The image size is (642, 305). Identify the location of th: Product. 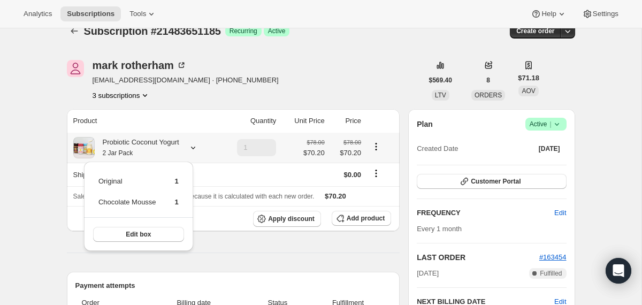
(143, 121).